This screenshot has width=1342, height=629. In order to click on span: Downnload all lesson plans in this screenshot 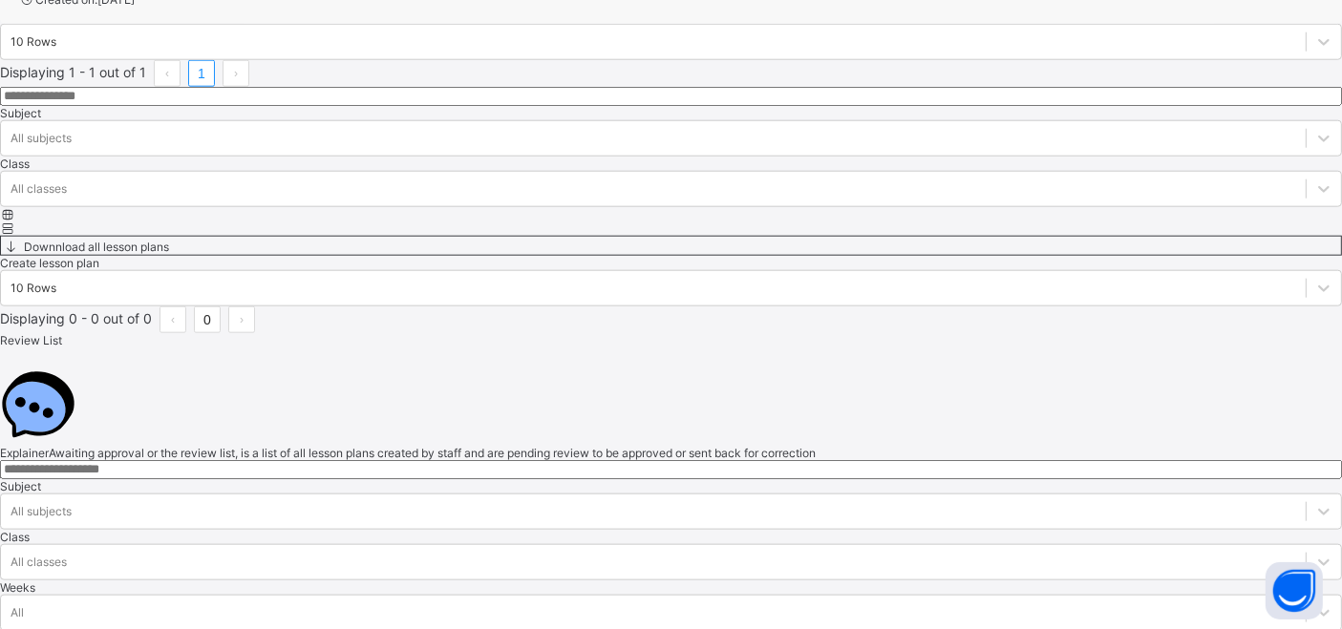, I will do `click(95, 246)`.